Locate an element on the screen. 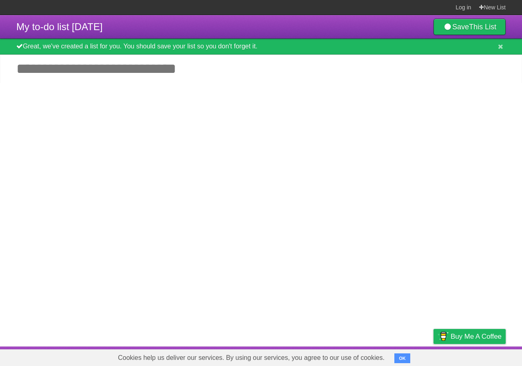 The image size is (522, 366). span: Buy me a coffee is located at coordinates (476, 337).